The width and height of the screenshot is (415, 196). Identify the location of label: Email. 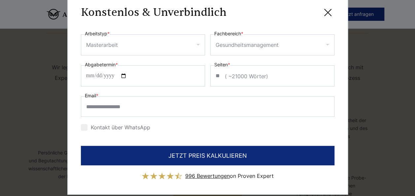
(91, 96).